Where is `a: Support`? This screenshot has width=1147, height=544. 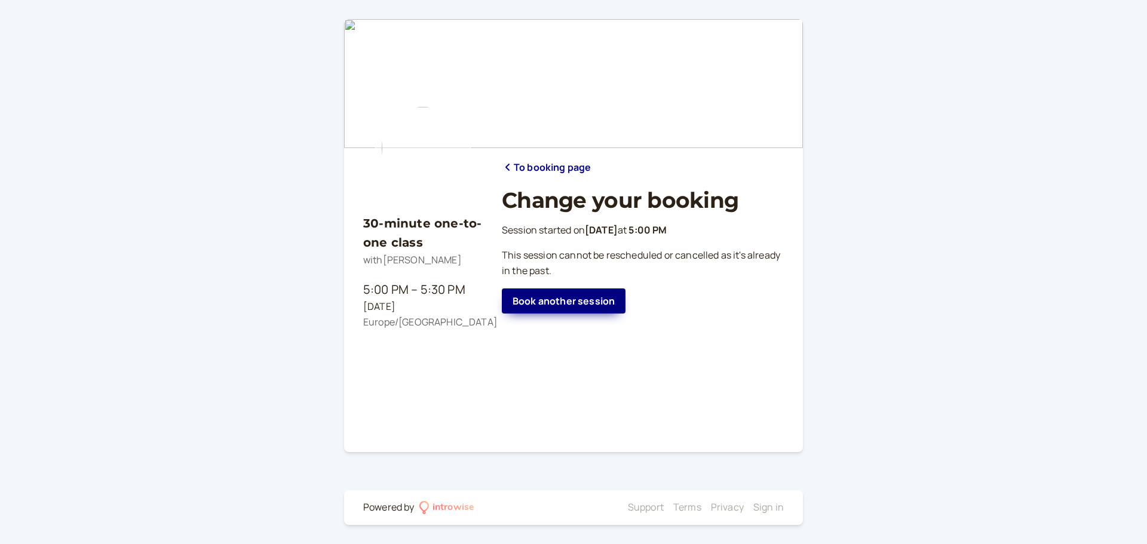
a: Support is located at coordinates (646, 507).